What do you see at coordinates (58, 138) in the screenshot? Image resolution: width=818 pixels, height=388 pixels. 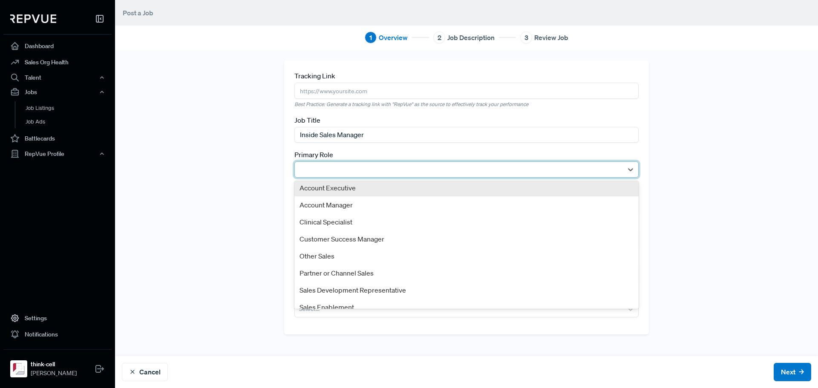 I see `a: Battlecards` at bounding box center [58, 138].